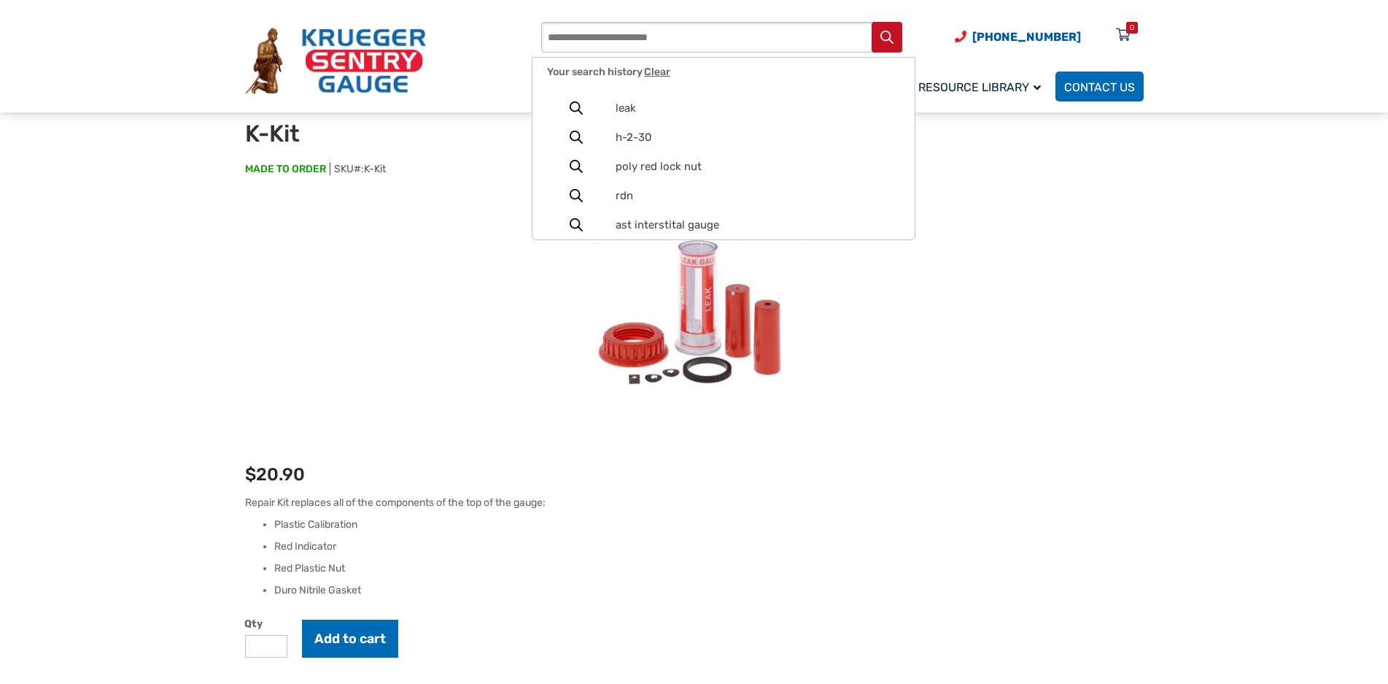  Describe the element at coordinates (724, 108) in the screenshot. I see `a: leak` at that location.